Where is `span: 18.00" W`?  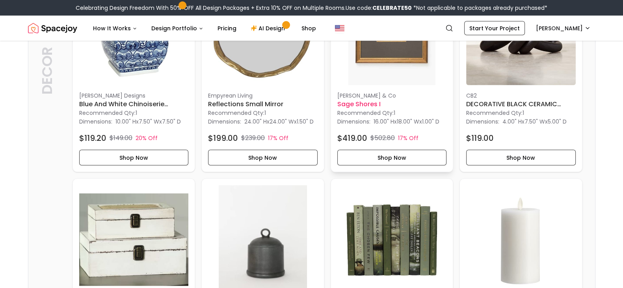 span: 18.00" W is located at coordinates (408, 122).